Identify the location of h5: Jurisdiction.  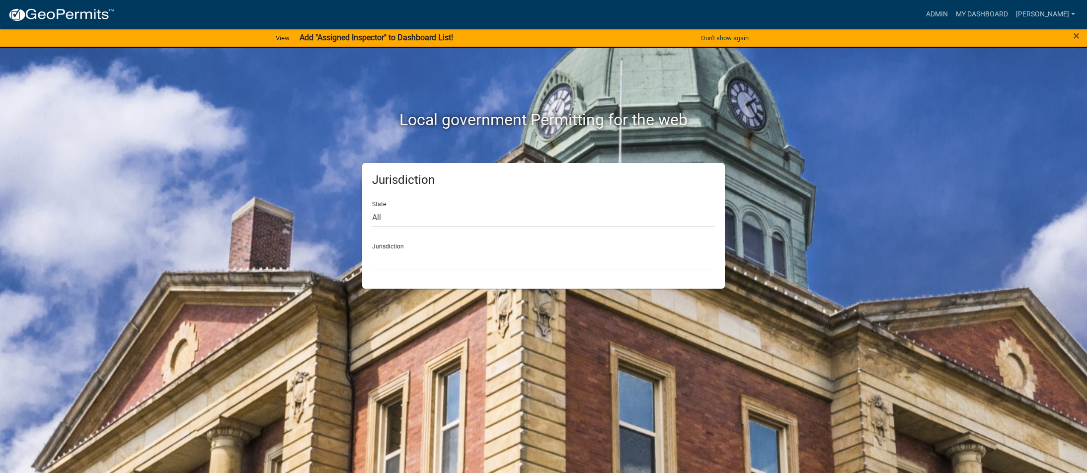
(544, 180).